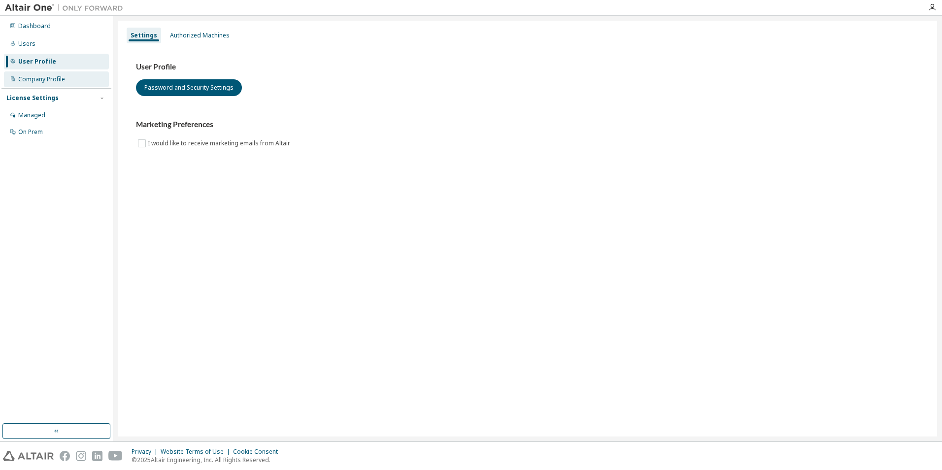 Image resolution: width=942 pixels, height=470 pixels. What do you see at coordinates (189, 88) in the screenshot?
I see `button: Password and Security Settings` at bounding box center [189, 88].